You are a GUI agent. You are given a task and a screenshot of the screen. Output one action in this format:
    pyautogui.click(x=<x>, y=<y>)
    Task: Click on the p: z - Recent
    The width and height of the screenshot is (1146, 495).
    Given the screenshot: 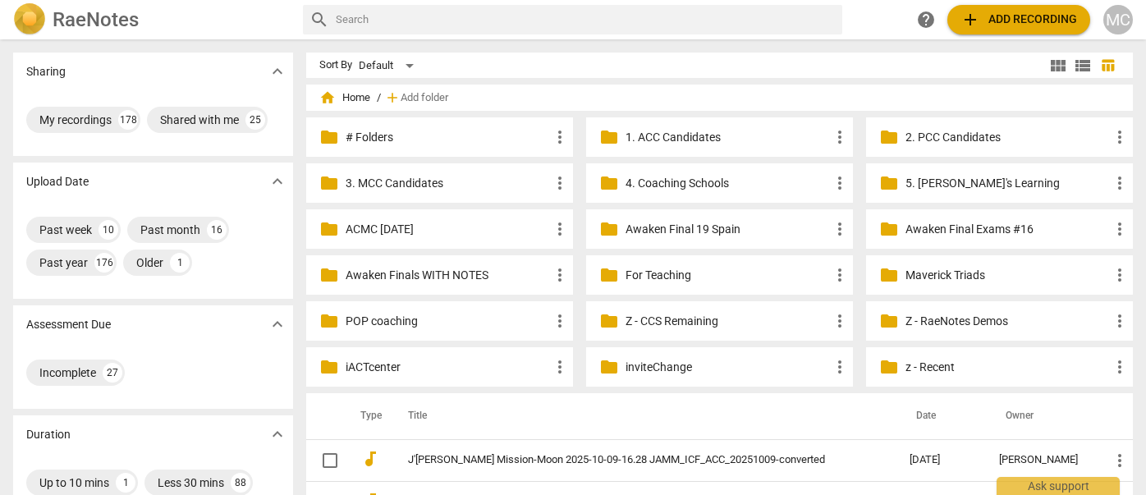 What is the action you would take?
    pyautogui.click(x=1008, y=367)
    